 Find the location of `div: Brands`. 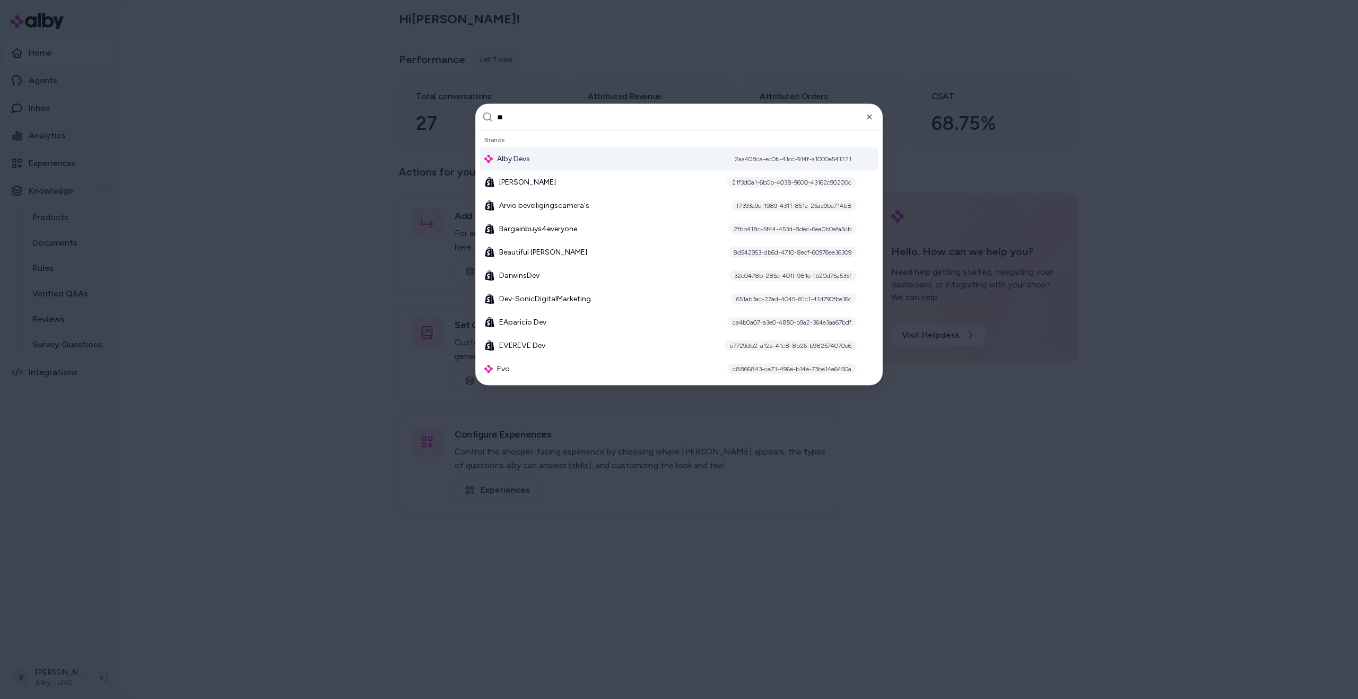

div: Brands is located at coordinates (679, 140).